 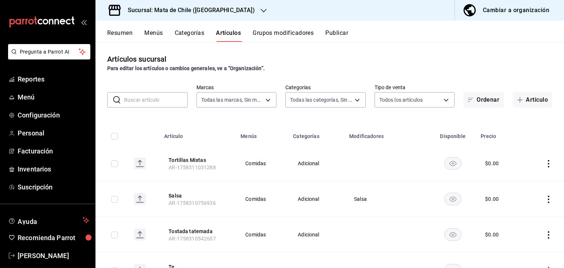 What do you see at coordinates (325, 87) in the screenshot?
I see `label: Categorías` at bounding box center [325, 87].